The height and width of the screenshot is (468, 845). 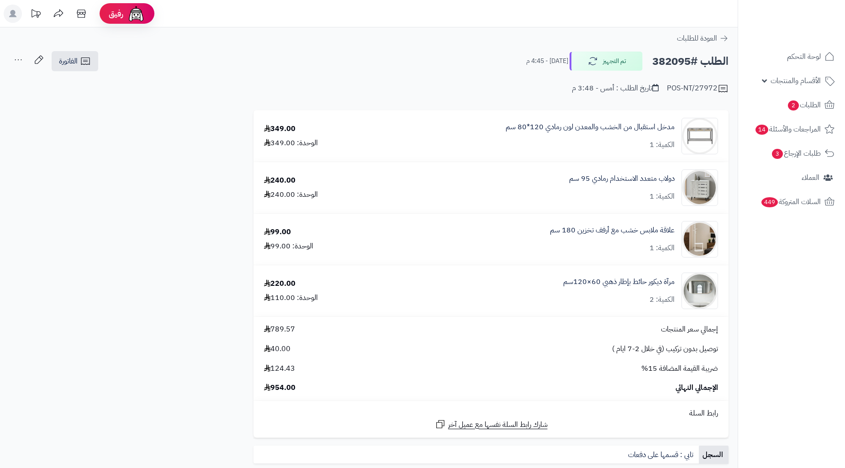 What do you see at coordinates (792, 178) in the screenshot?
I see `a: العملاء` at bounding box center [792, 178].